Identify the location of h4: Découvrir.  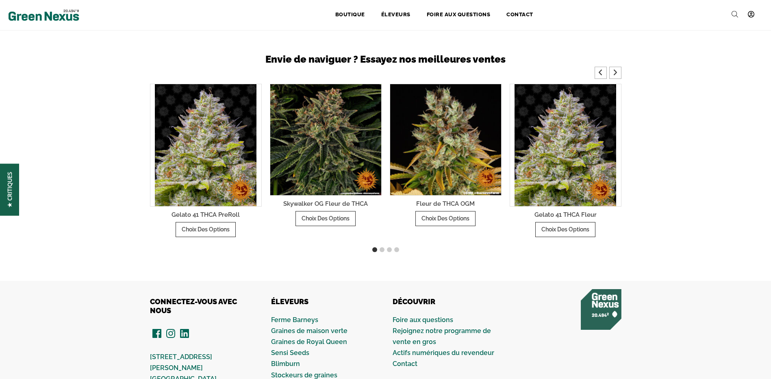
(446, 302).